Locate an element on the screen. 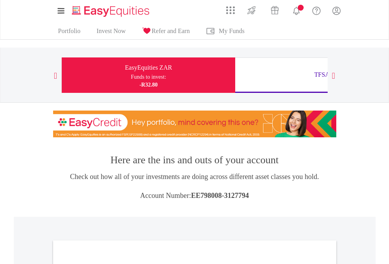 Image resolution: width=389 pixels, height=264 pixels. div: EasyEquities ZAR is located at coordinates (148, 67).